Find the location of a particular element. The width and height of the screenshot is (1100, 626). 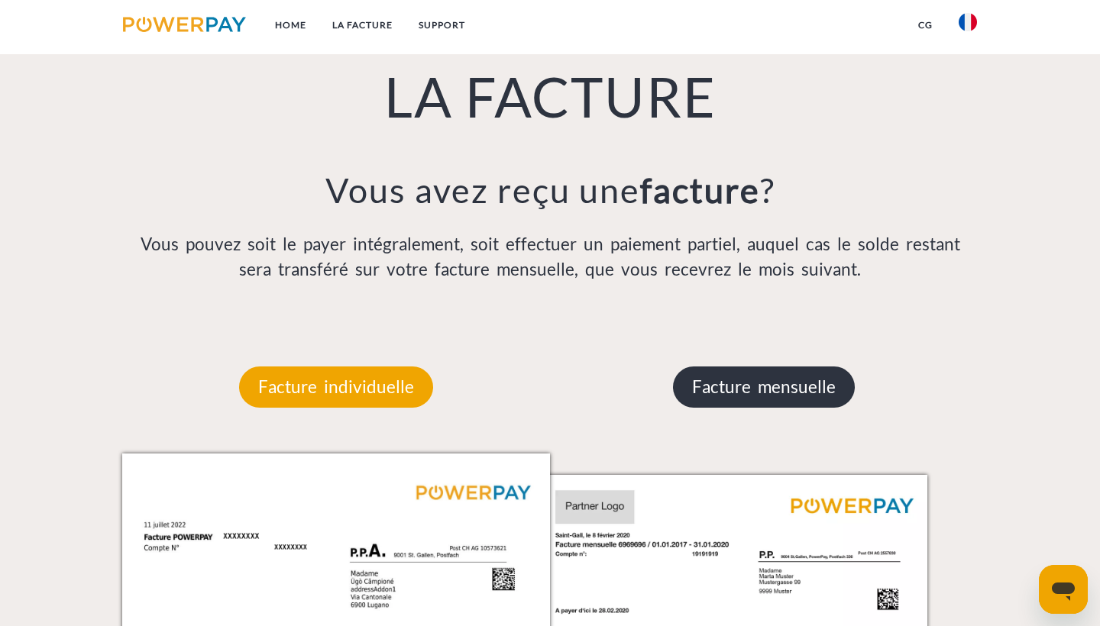

a: Home is located at coordinates (290, 25).